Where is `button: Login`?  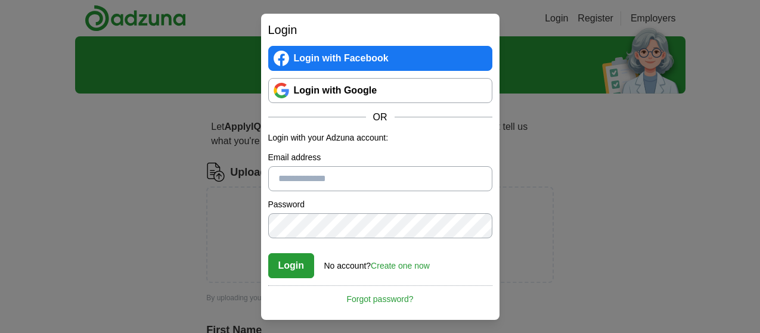 button: Login is located at coordinates (291, 266).